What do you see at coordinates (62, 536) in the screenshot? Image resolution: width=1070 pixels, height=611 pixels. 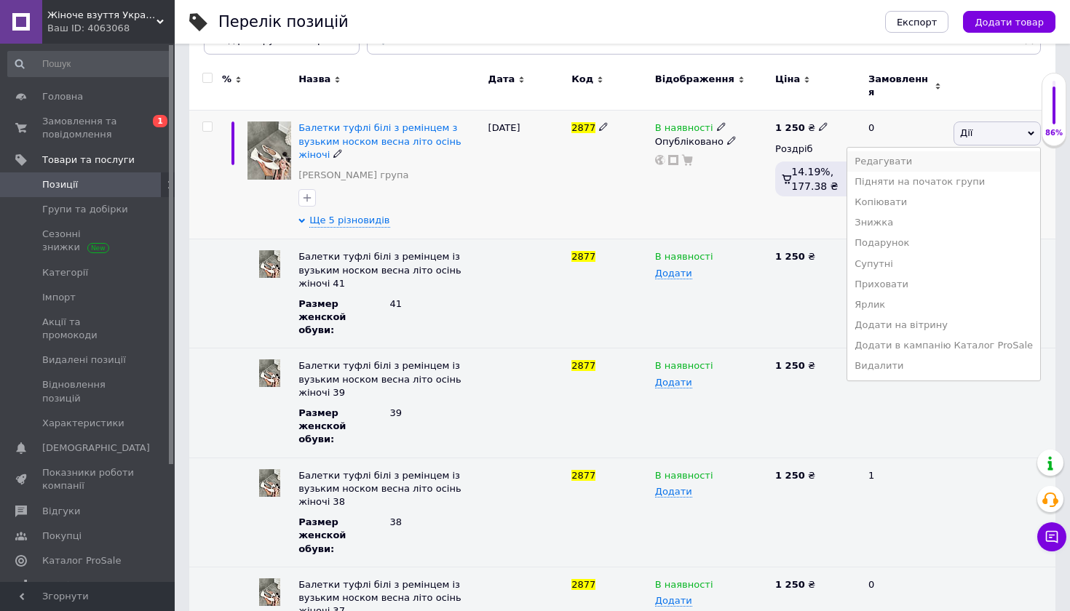 I see `span: Покупці` at bounding box center [62, 536].